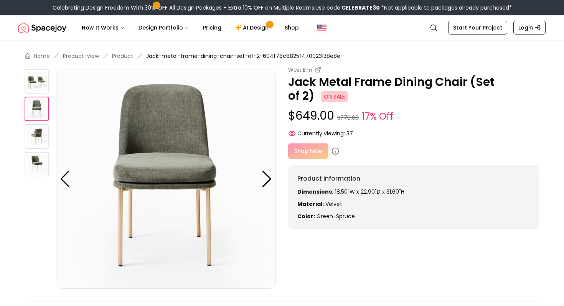  I want to click on span: Currently viewing:, so click(321, 133).